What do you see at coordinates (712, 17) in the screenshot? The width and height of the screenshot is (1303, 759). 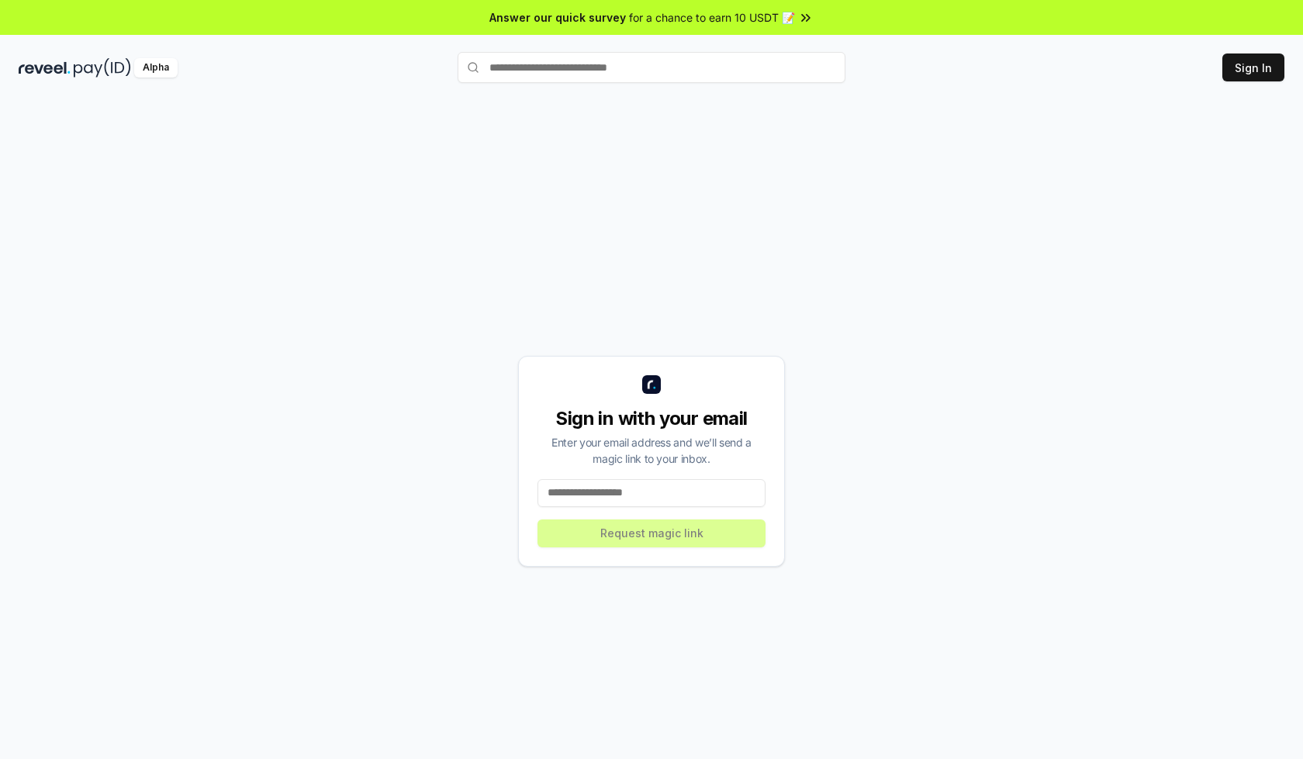 I see `span: for a chance to earn 10 USDT 📝` at bounding box center [712, 17].